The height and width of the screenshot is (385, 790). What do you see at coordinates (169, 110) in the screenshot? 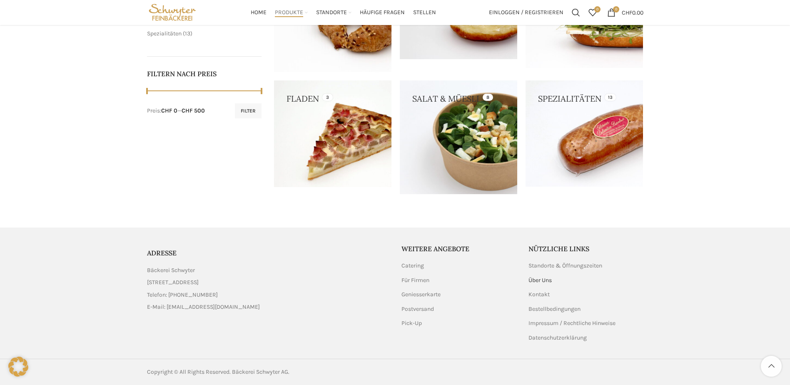
I see `span: CHF 0` at bounding box center [169, 110].